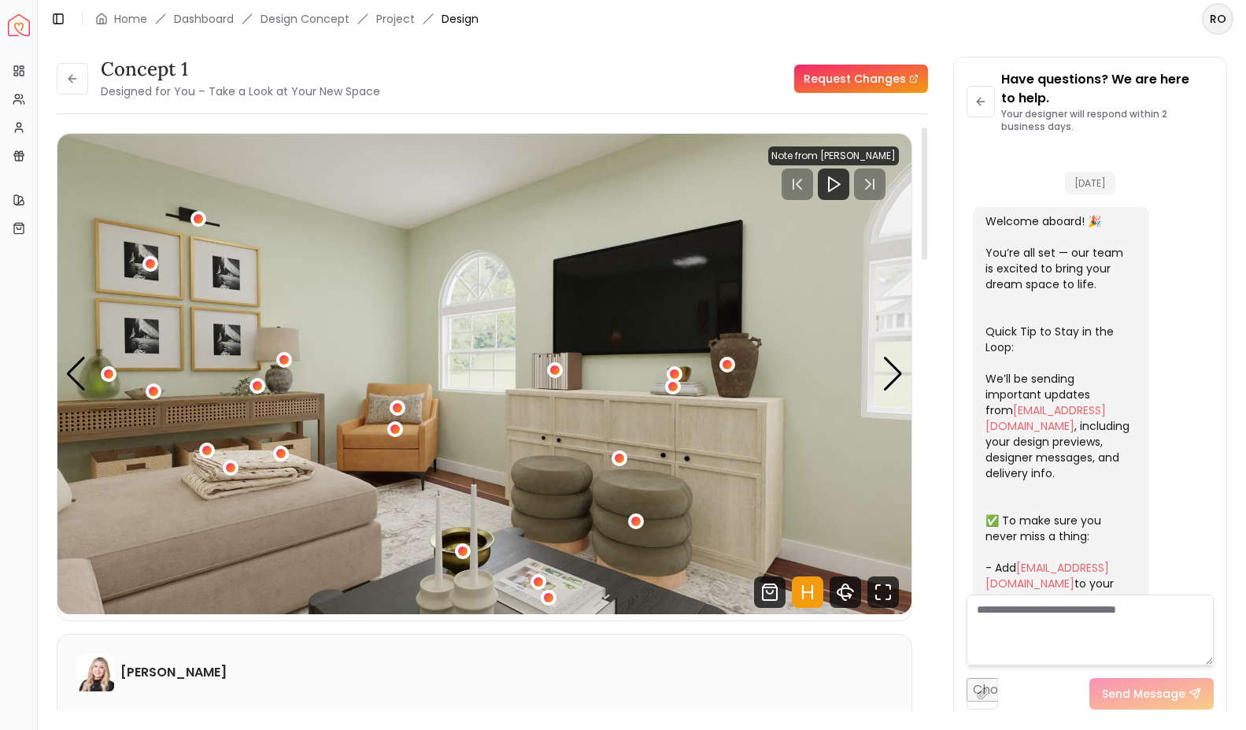  What do you see at coordinates (1218, 19) in the screenshot?
I see `button: RO` at bounding box center [1218, 19].